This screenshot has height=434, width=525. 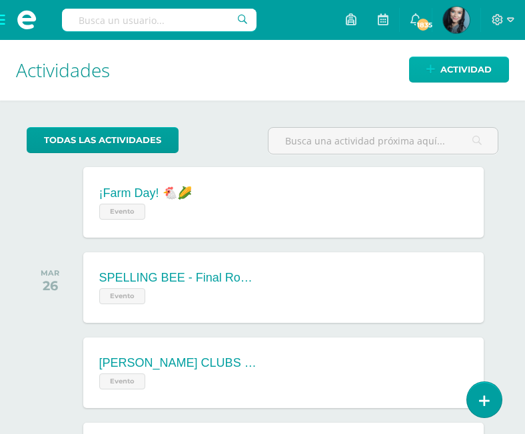 What do you see at coordinates (50, 286) in the screenshot?
I see `div: 26` at bounding box center [50, 286].